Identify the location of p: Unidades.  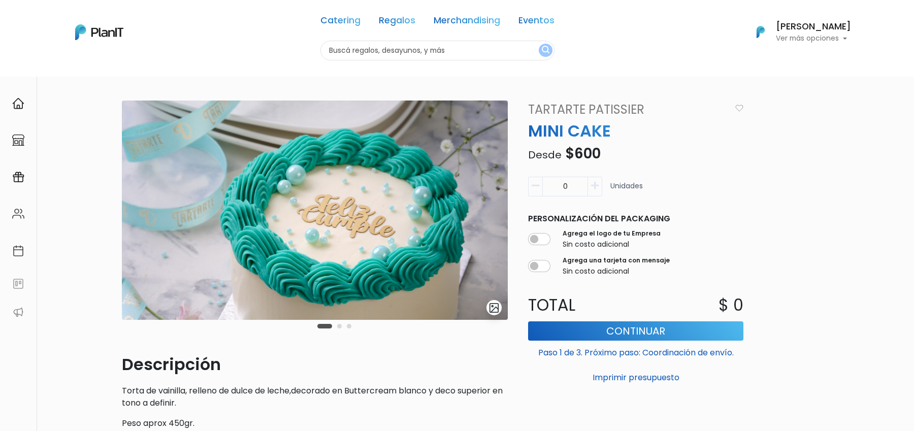
(627, 190).